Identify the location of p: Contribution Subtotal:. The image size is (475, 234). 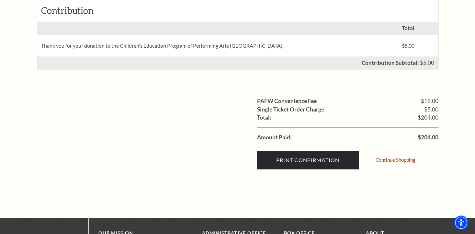
(391, 63).